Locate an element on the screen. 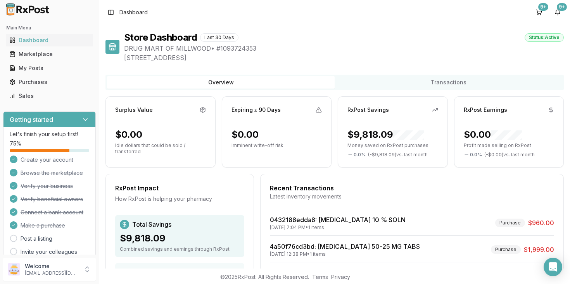 Image resolution: width=570 pixels, height=284 pixels. div: Expiring ≤ 90 Days is located at coordinates (256, 110).